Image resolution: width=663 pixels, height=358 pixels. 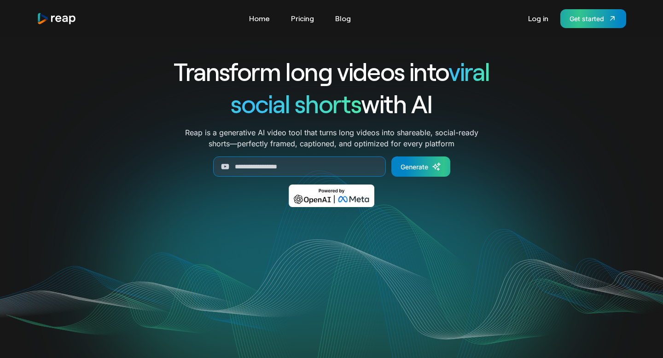 What do you see at coordinates (41, 57) in the screenshot?
I see `img: tab_domain_overview_orange.svg` at bounding box center [41, 57].